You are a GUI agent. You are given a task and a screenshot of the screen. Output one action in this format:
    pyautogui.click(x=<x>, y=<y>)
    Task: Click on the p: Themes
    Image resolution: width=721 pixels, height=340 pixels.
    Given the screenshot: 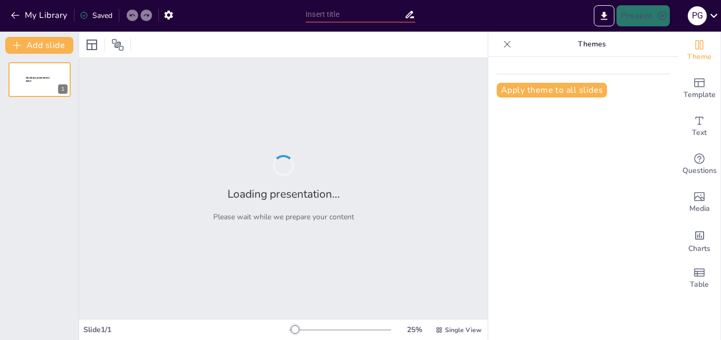 What is the action you would take?
    pyautogui.click(x=591, y=44)
    